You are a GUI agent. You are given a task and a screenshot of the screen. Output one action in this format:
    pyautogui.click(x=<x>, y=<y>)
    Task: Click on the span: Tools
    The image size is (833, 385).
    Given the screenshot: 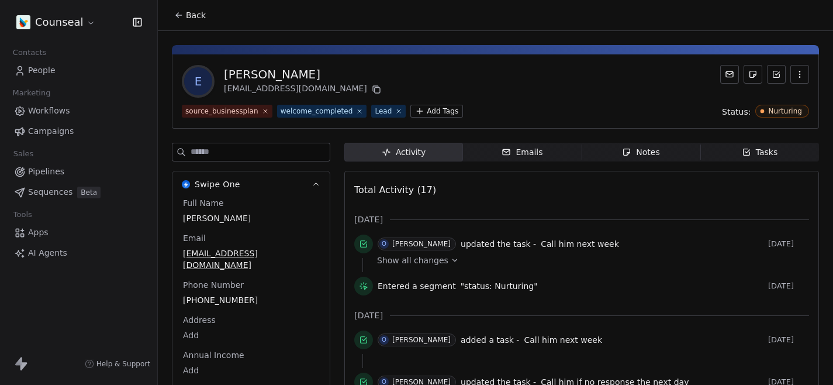 What is the action you would take?
    pyautogui.click(x=22, y=214)
    